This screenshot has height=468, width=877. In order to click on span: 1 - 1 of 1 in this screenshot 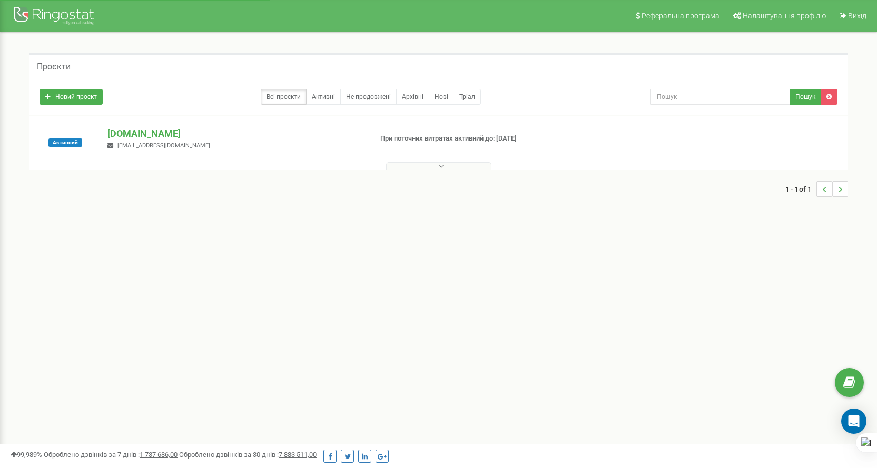, I will do `click(800, 189)`.